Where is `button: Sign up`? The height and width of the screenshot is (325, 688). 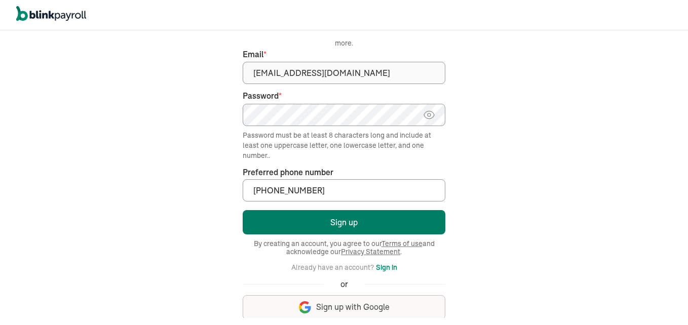
button: Sign up is located at coordinates (344, 222).